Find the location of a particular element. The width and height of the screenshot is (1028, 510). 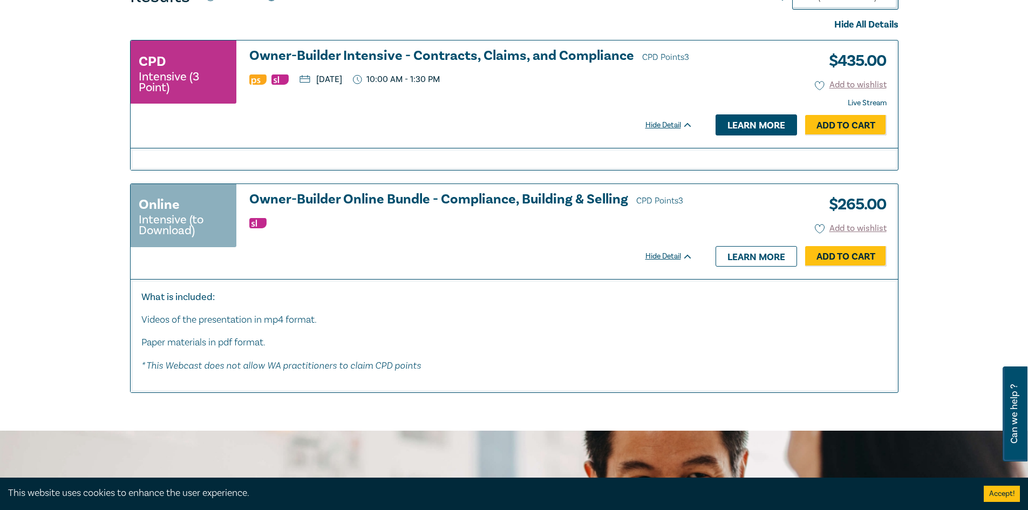

small: Intensive (to Download) is located at coordinates (184, 225).